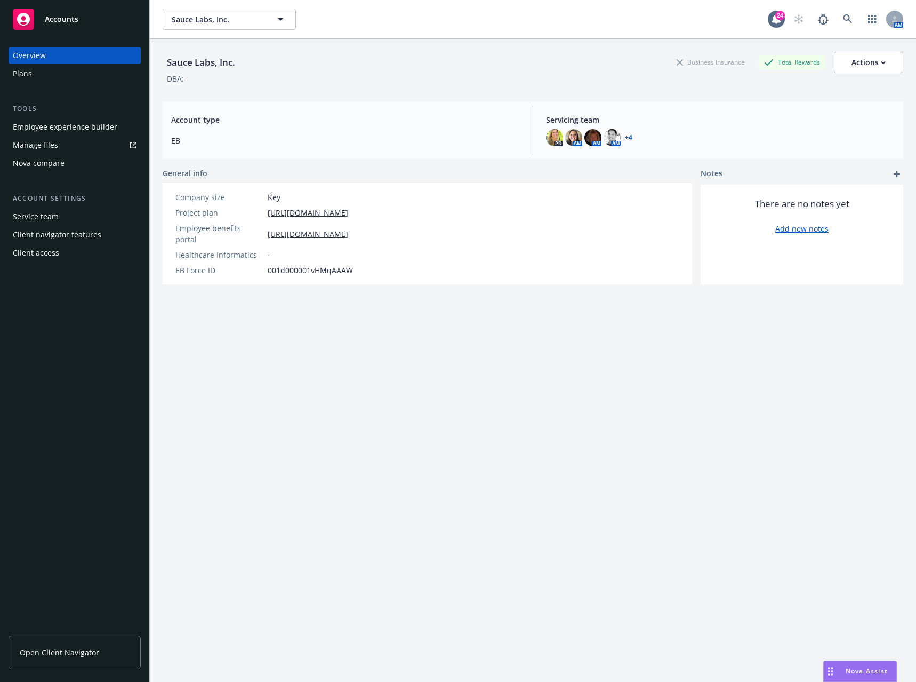 The height and width of the screenshot is (682, 916). What do you see at coordinates (310, 270) in the screenshot?
I see `span: 001d000001vHMqAAAW` at bounding box center [310, 270].